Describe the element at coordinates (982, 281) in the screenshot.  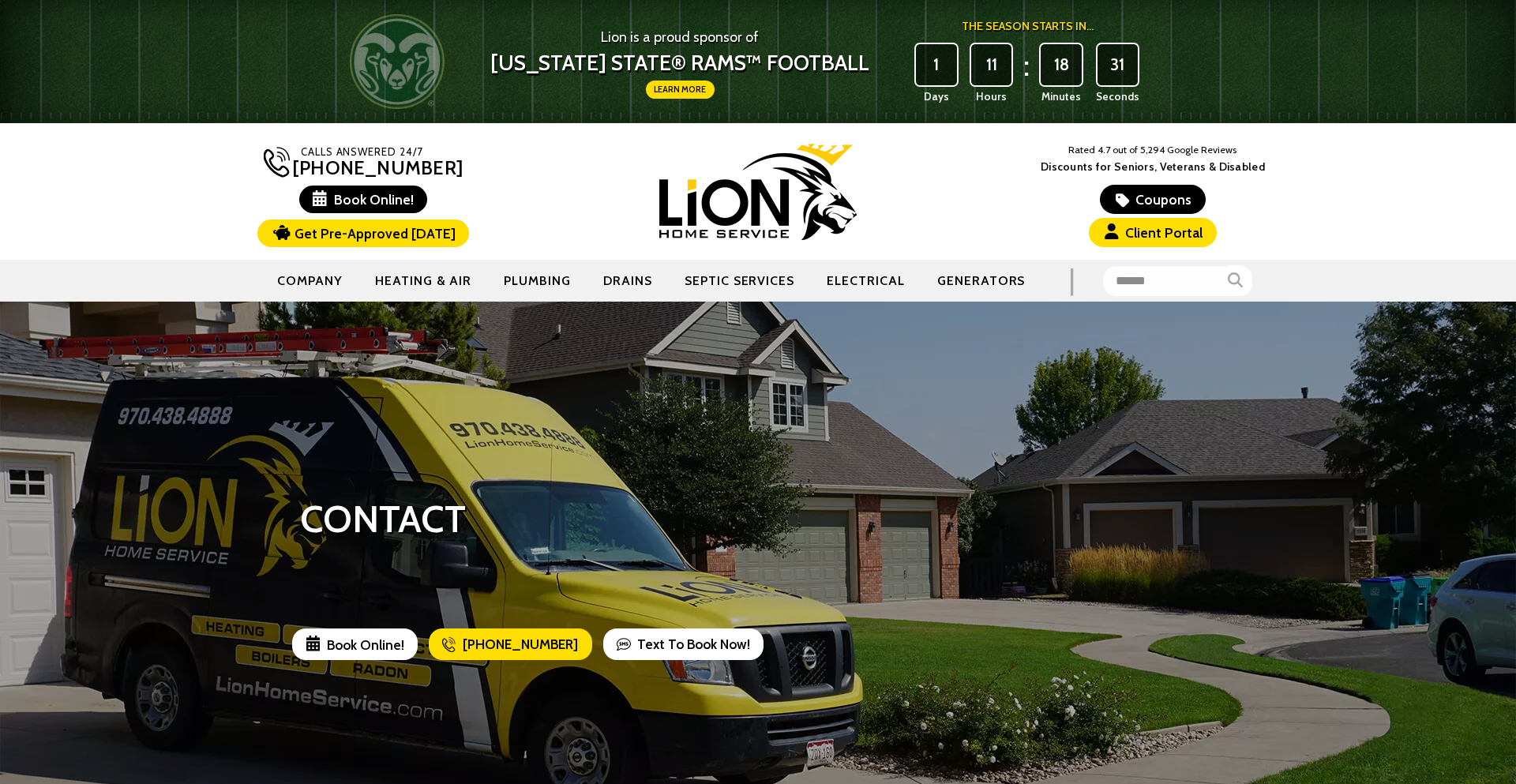
I see `a: Generators` at that location.